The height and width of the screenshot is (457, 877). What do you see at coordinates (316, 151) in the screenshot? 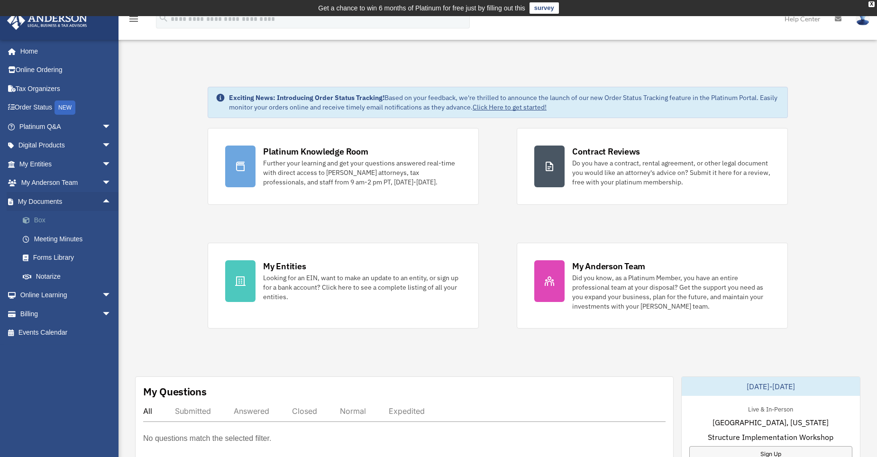
I see `div: Platinum Knowledge Room` at bounding box center [316, 151].